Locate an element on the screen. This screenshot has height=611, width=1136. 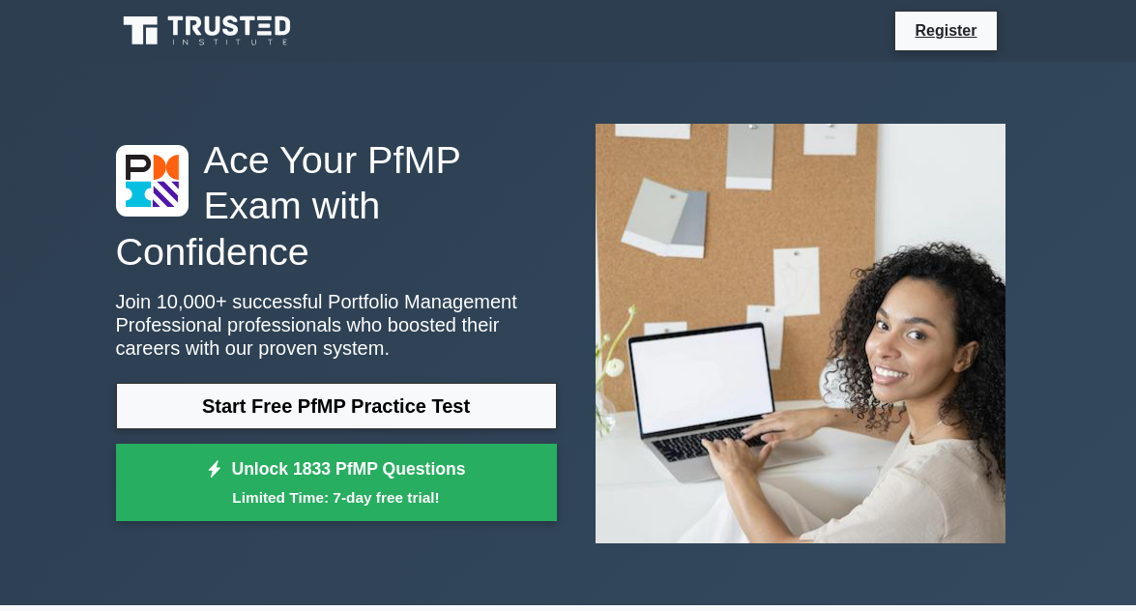
p: Join 10,000+ successful Portfolio Management Professional professionals who boosted their careers... is located at coordinates (337, 325).